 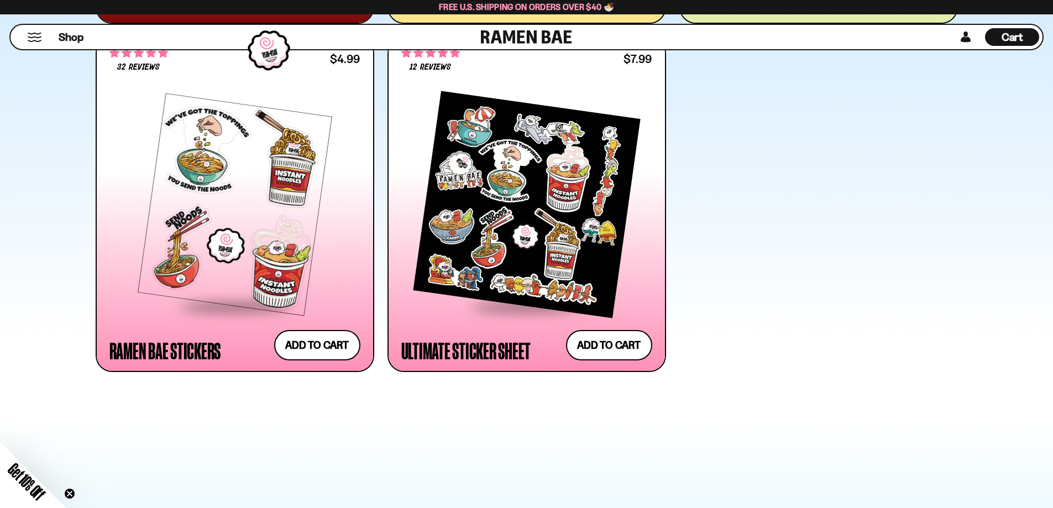 I want to click on span: Free U.S. Shipping on Orders over $40 🍜, so click(x=526, y=7).